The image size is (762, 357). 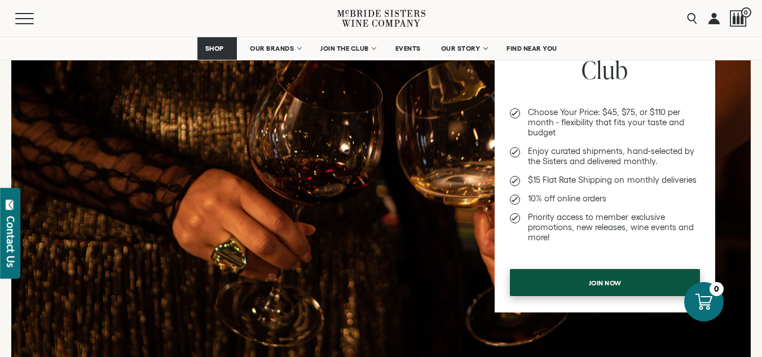 What do you see at coordinates (604, 156) in the screenshot?
I see `li: Enjoy curated shipments, hand-selected by the Sisters and delivered monthly.` at bounding box center [604, 156].